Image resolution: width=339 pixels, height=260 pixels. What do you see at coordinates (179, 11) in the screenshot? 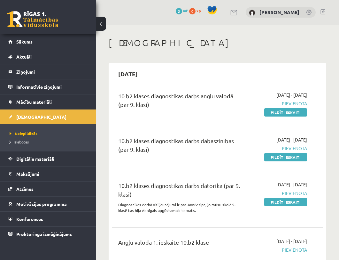
I see `span: 2` at bounding box center [179, 11].